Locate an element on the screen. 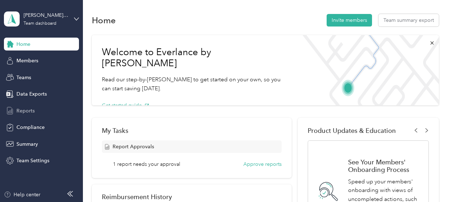  span: Teams is located at coordinates (24, 77).